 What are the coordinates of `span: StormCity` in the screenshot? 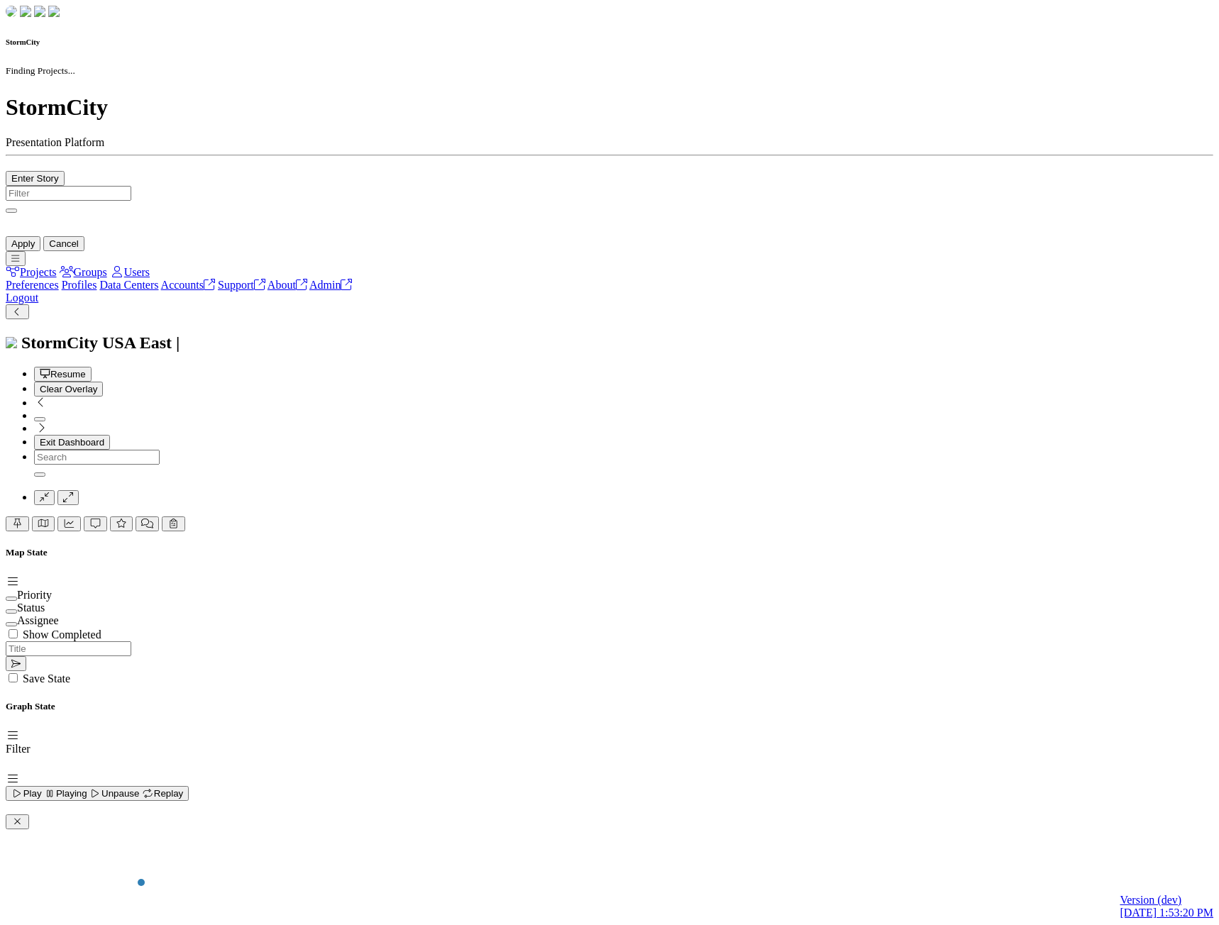 It's located at (60, 343).